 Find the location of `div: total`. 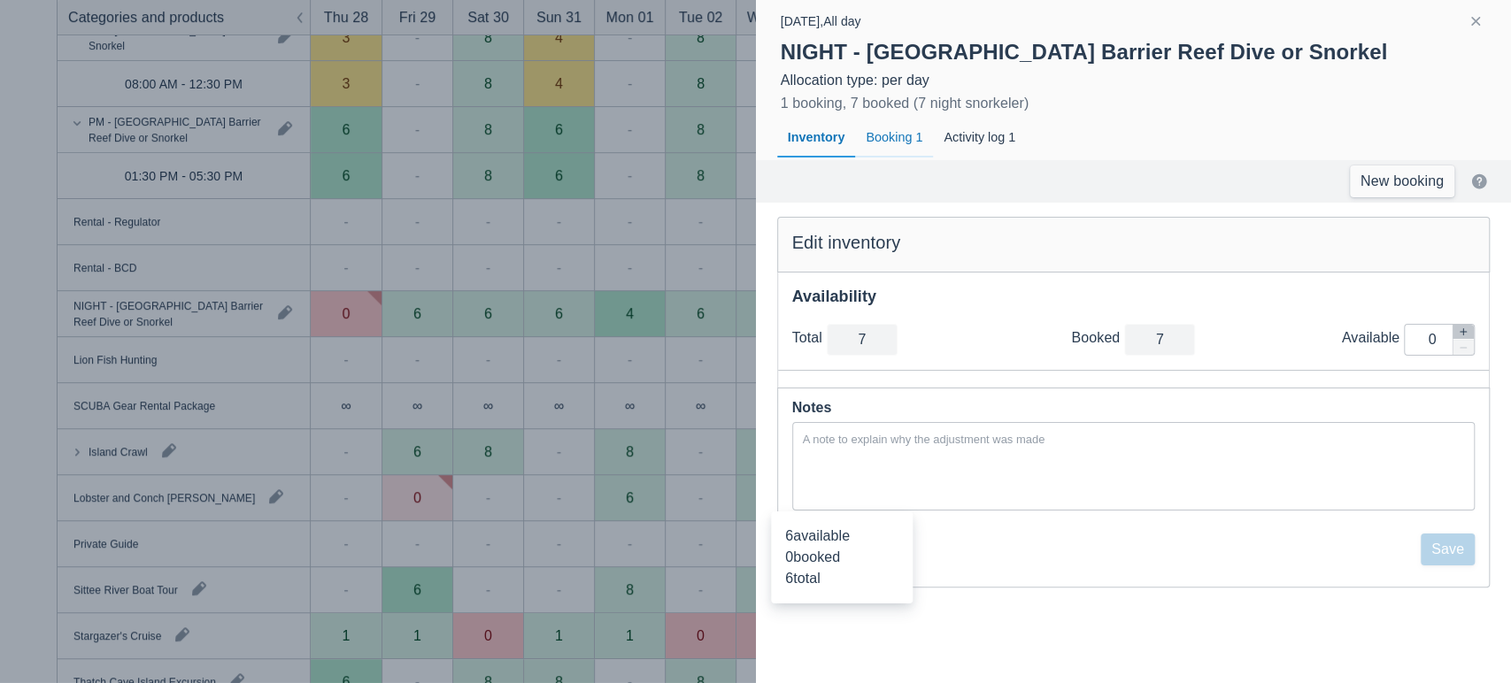

div: total is located at coordinates (842, 579).